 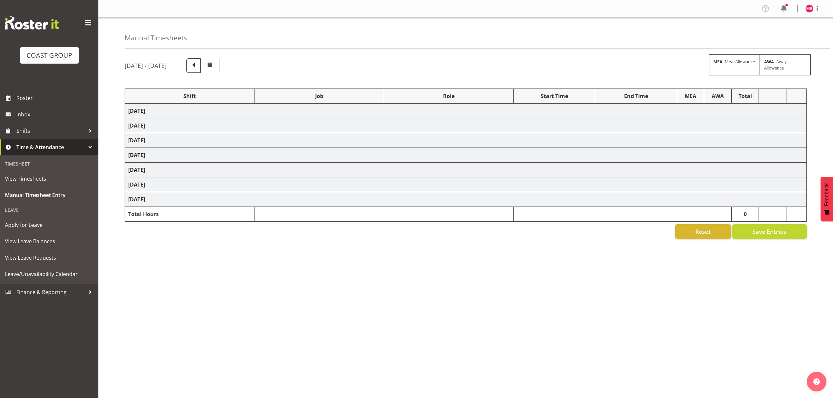 I want to click on button: Feedback - Show survey, so click(x=827, y=199).